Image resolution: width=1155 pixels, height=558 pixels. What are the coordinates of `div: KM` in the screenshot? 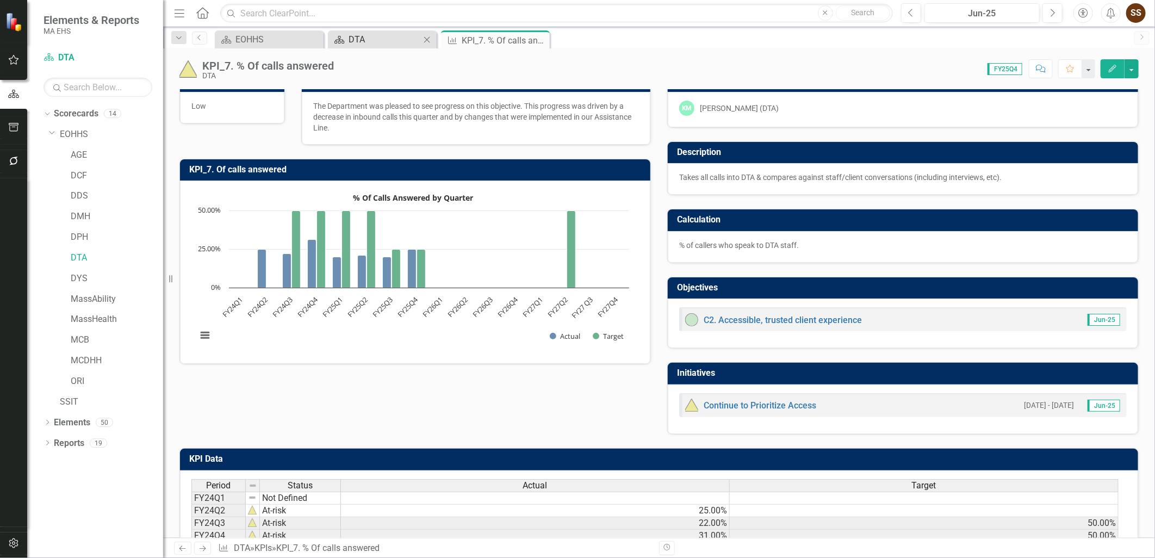 It's located at (687, 108).